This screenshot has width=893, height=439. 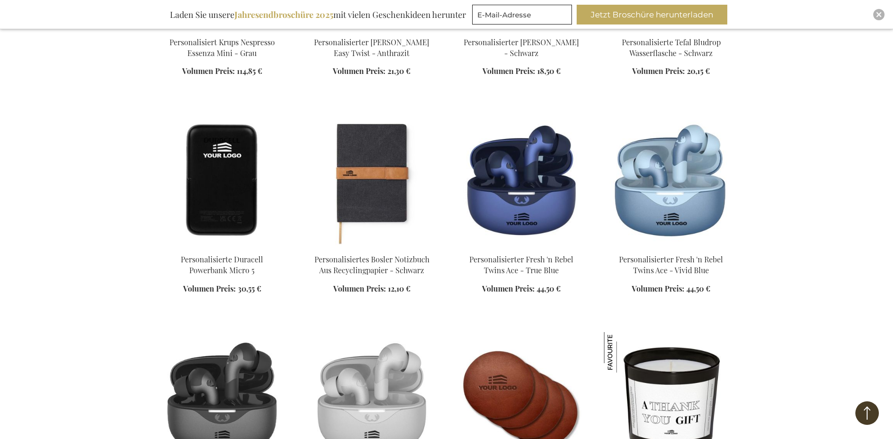 What do you see at coordinates (318, 15) in the screenshot?
I see `div: Laden Sie unsere mit vielen Geschenkideen herunter` at bounding box center [318, 15].